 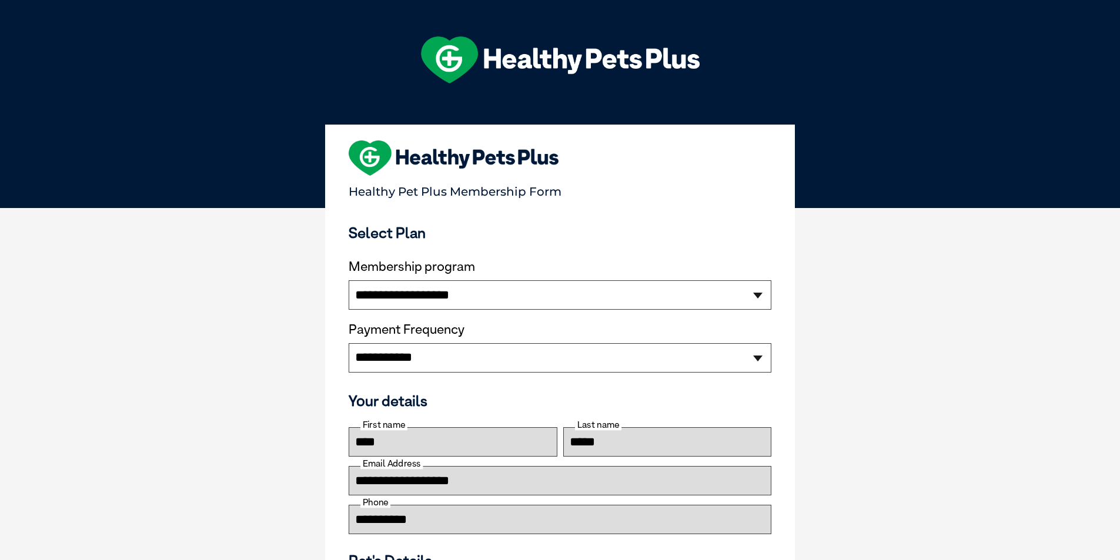 What do you see at coordinates (560, 189) in the screenshot?
I see `p: Healthy Pet Plus Membership Form` at bounding box center [560, 189].